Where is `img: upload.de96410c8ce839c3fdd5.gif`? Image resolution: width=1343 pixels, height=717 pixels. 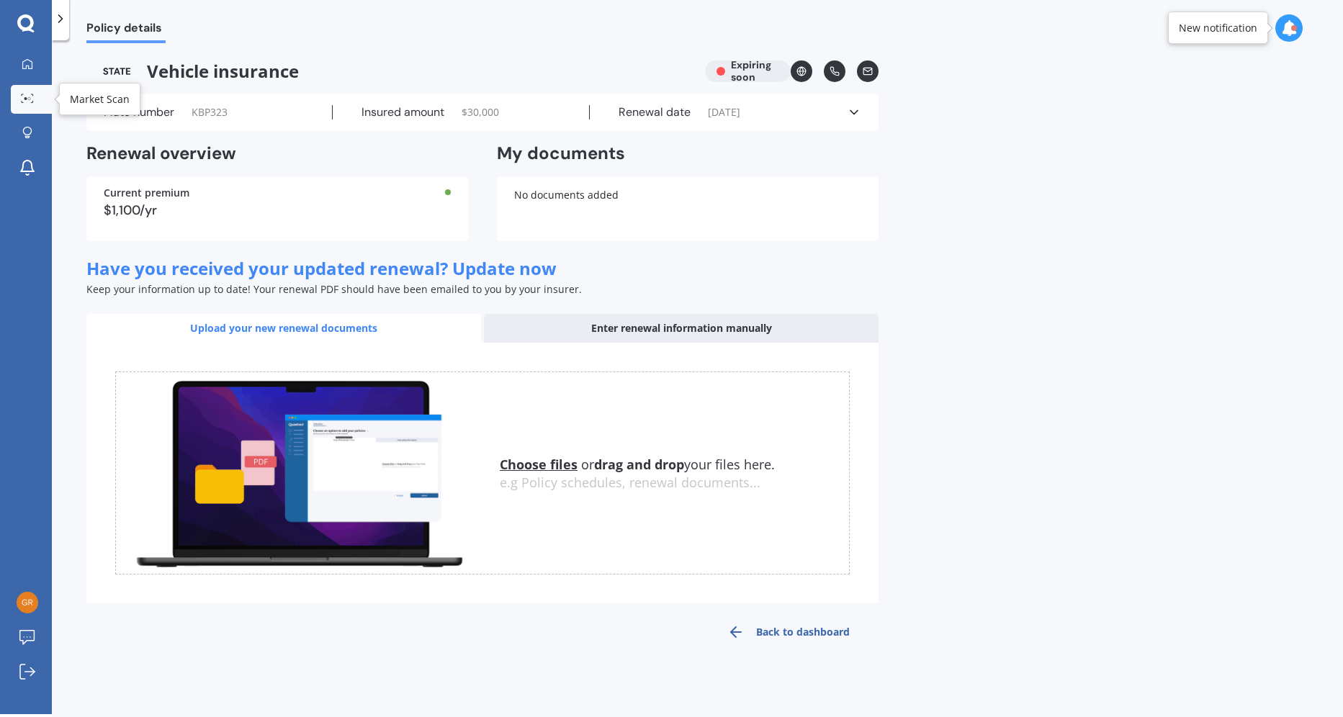 img: upload.de96410c8ce839c3fdd5.gif is located at coordinates (299, 473).